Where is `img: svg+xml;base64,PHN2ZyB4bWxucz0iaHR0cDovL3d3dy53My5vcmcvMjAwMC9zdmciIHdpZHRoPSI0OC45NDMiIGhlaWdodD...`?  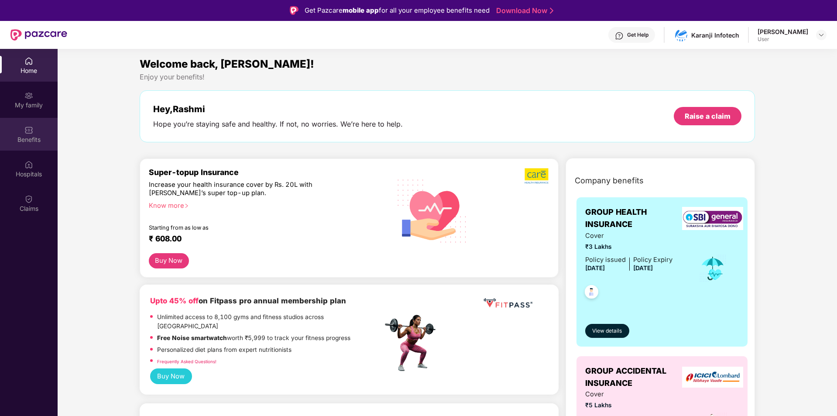
img: svg+xml;base64,PHN2ZyB4bWxucz0iaHR0cDovL3d3dy53My5vcmcvMjAwMC9zdmciIHdpZHRoPSI0OC45NDMiIGhlaWdodD... is located at coordinates (591, 293).